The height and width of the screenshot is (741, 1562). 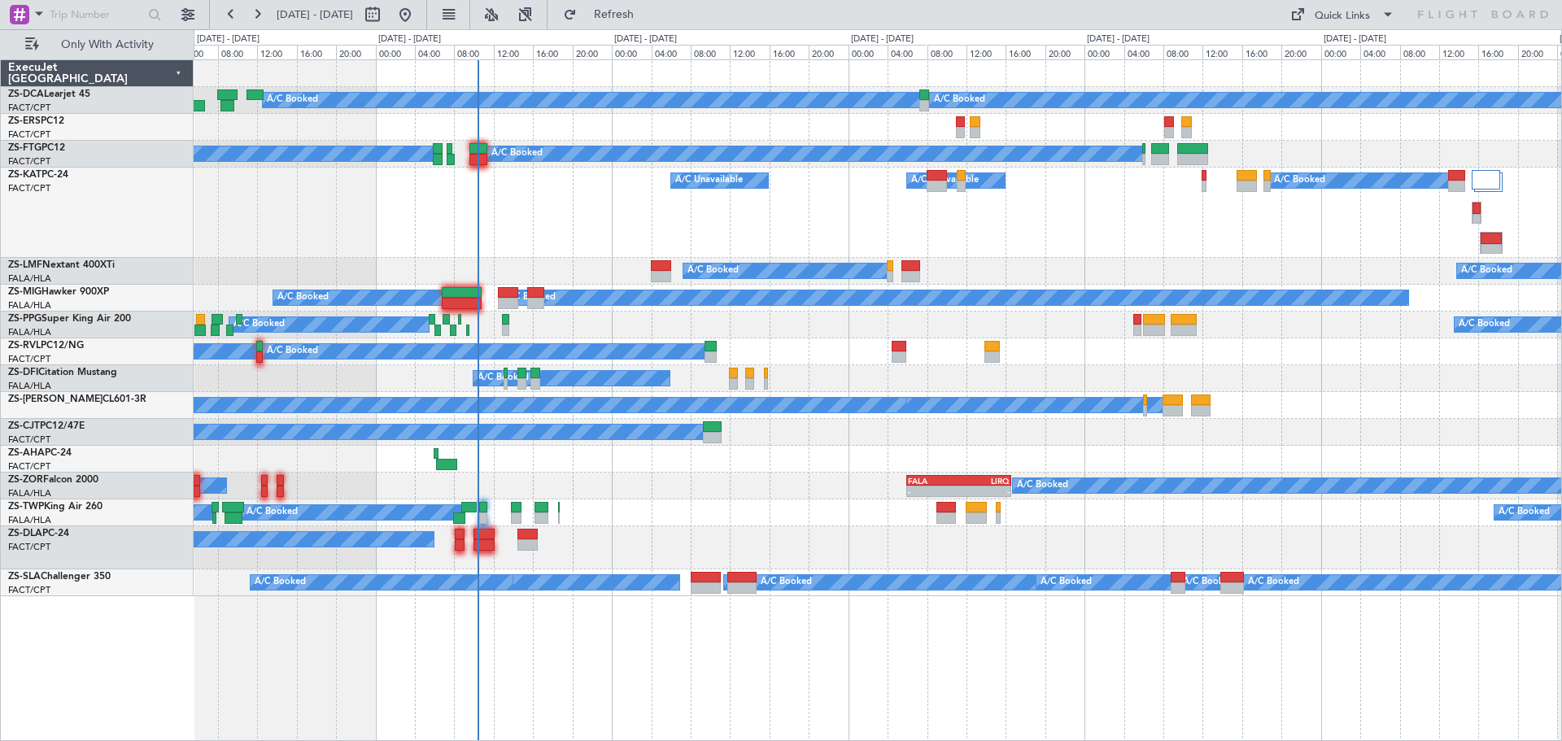 What do you see at coordinates (24, 292) in the screenshot?
I see `span: ZS-MIG` at bounding box center [24, 292].